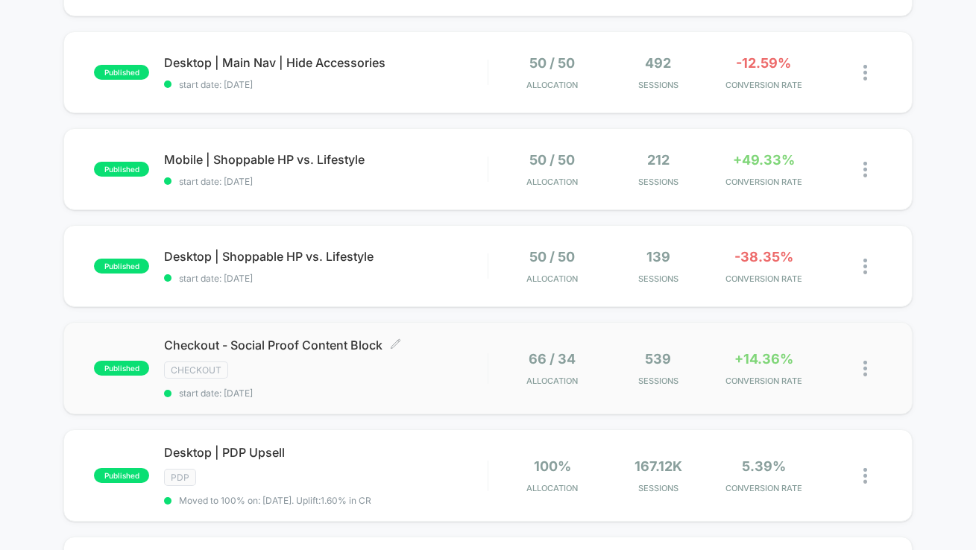  Describe the element at coordinates (658, 359) in the screenshot. I see `span: 539` at that location.